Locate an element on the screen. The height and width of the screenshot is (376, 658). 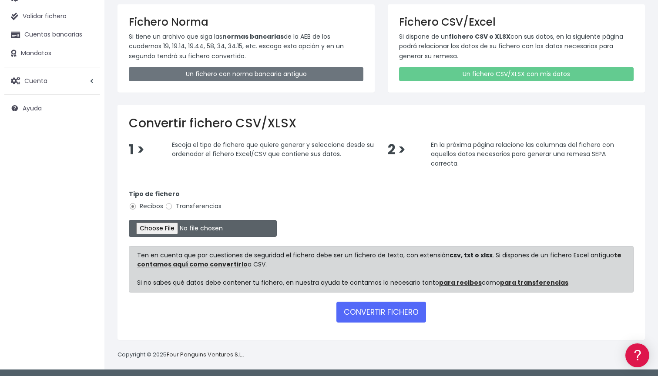
a: Four Penguins Ventures S.L. is located at coordinates (205, 355).